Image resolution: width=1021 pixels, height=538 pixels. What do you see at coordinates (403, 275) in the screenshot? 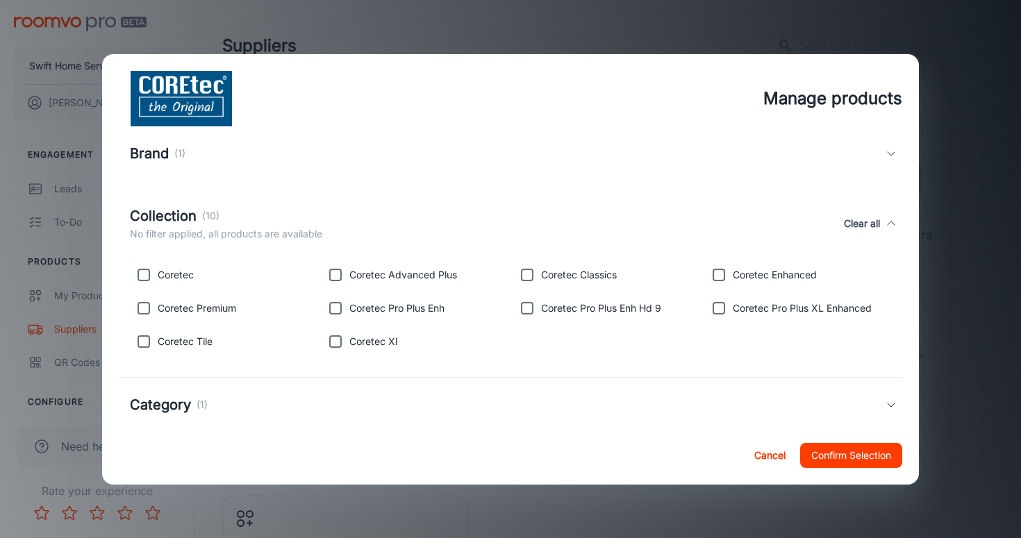
I see `p: Coretec Advanced Plus` at bounding box center [403, 275].